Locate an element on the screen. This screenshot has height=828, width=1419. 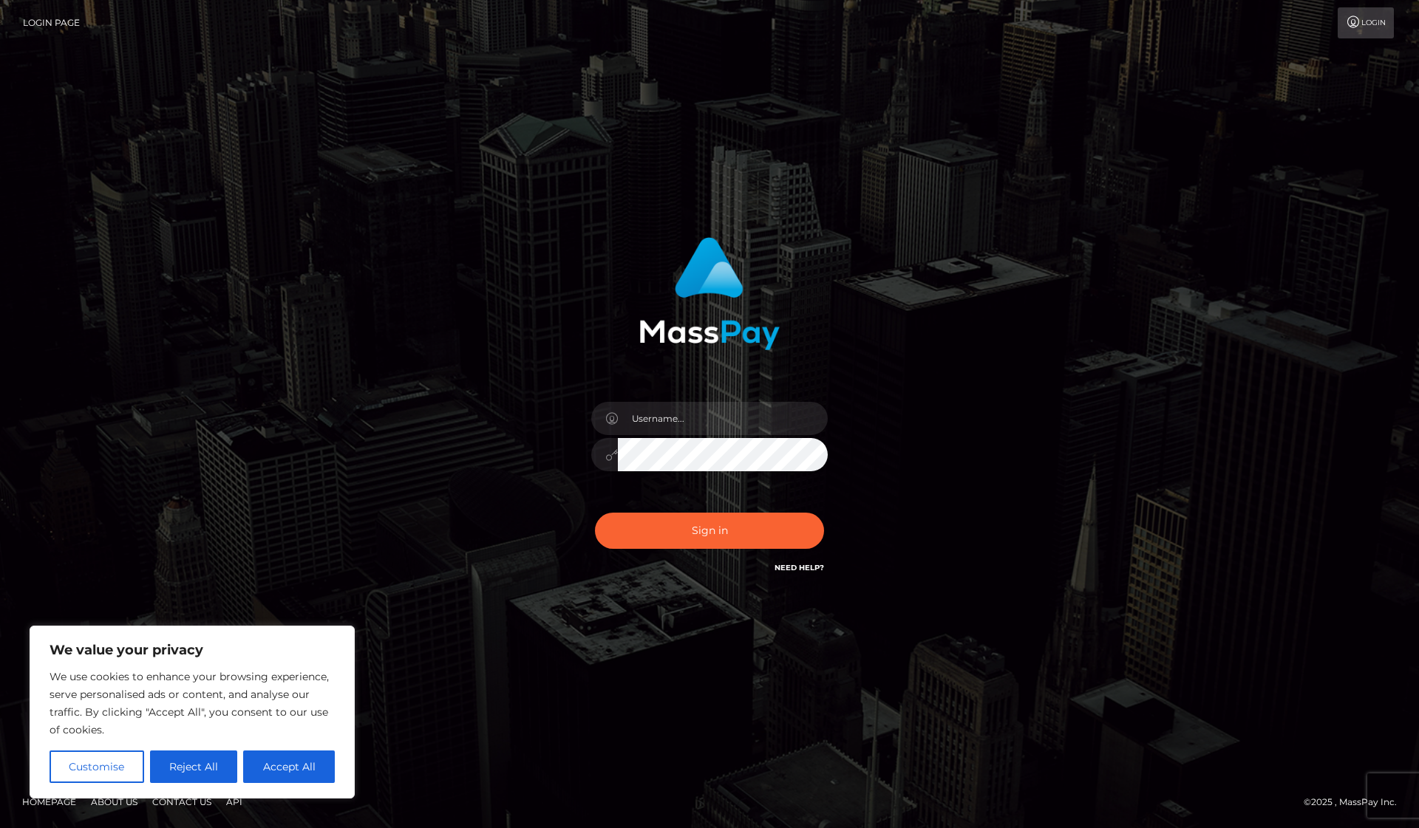
a: Homepage is located at coordinates (49, 802).